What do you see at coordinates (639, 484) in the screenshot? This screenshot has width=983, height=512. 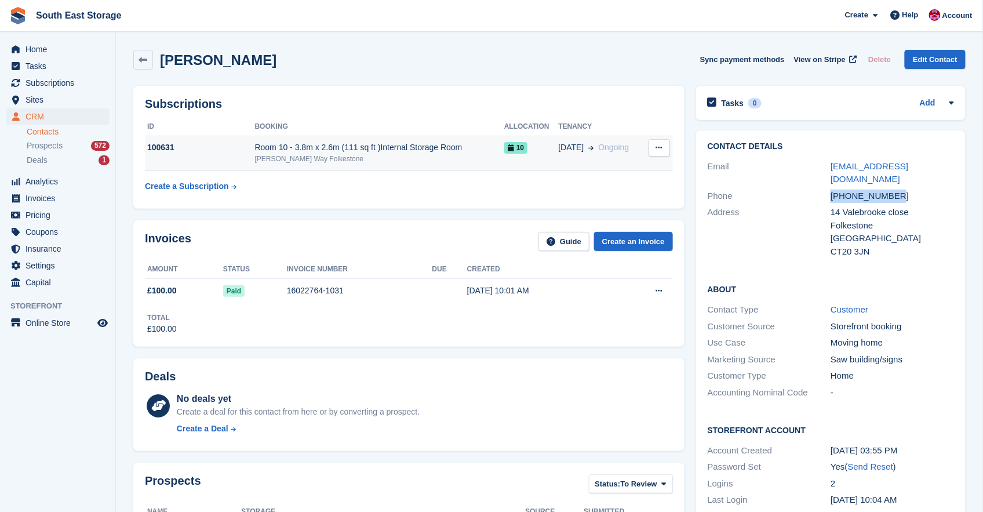 I see `span: To Review` at bounding box center [639, 484].